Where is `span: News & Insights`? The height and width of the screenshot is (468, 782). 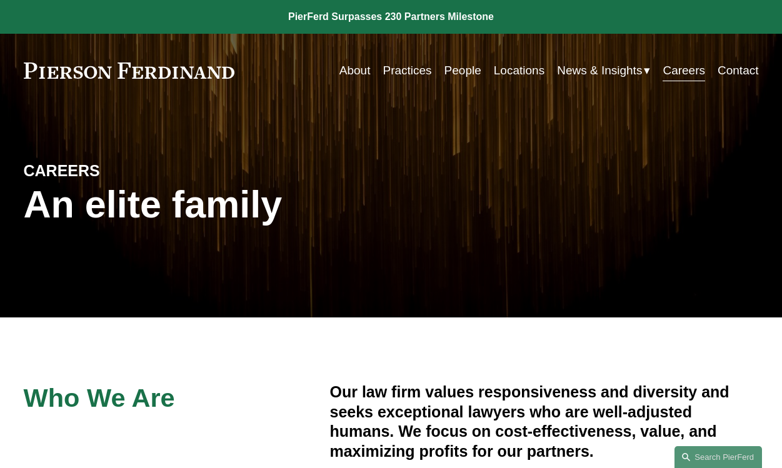 span: News & Insights is located at coordinates (600, 71).